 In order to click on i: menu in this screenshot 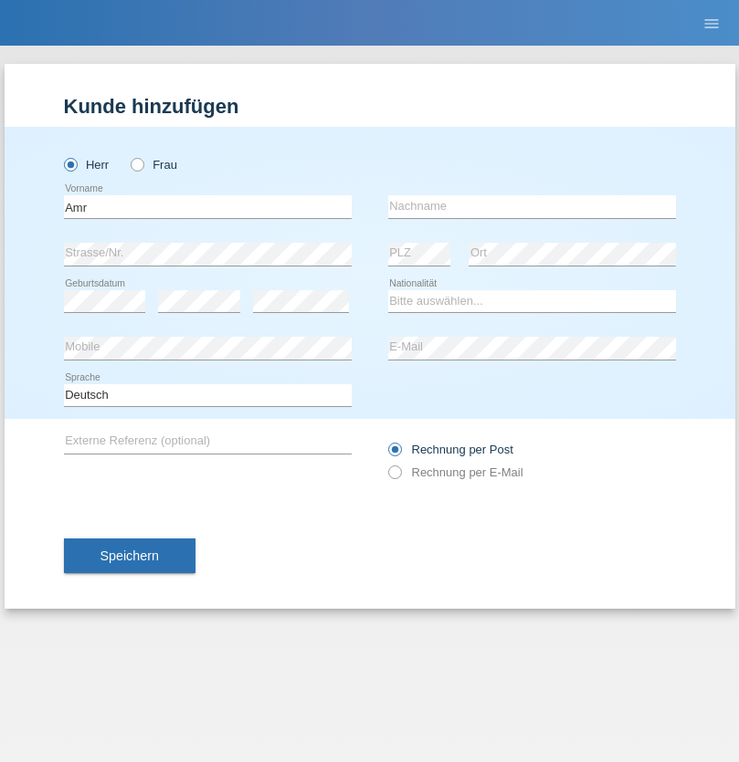, I will do `click(711, 24)`.